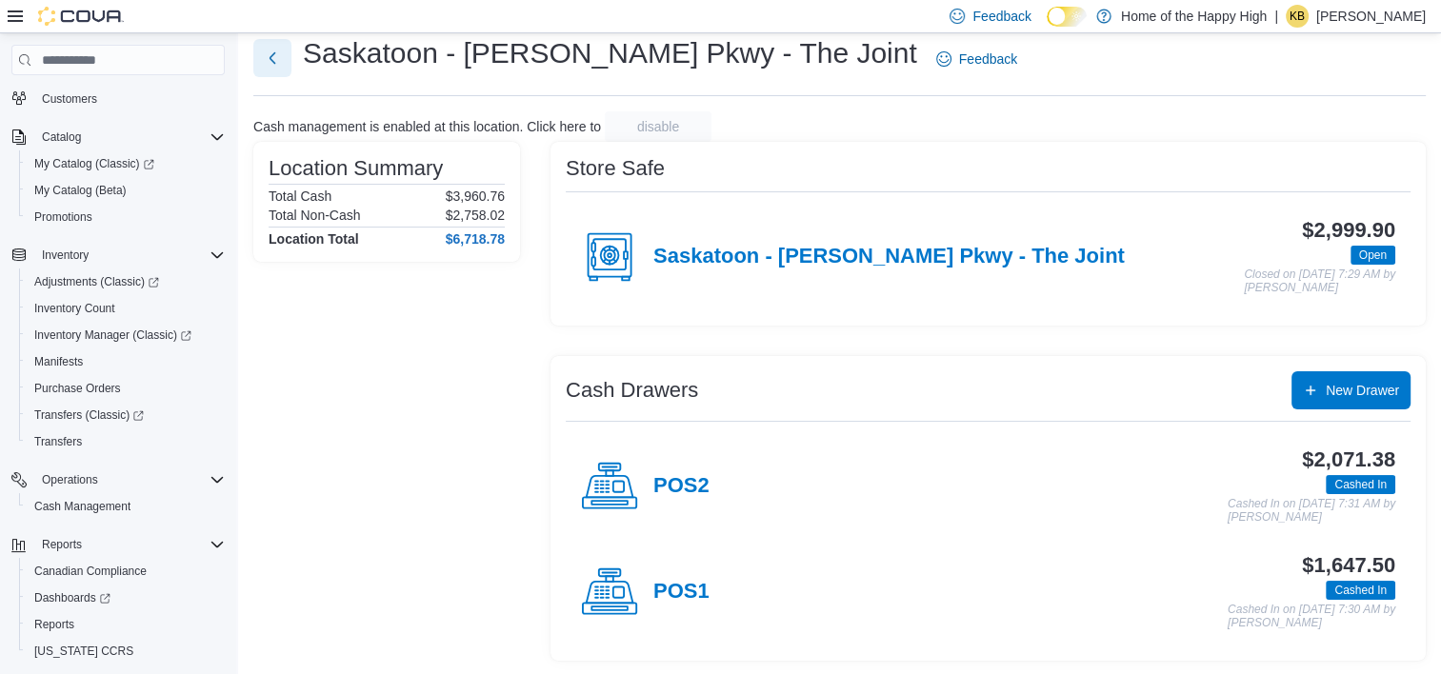  Describe the element at coordinates (1373, 255) in the screenshot. I see `span: Open` at that location.